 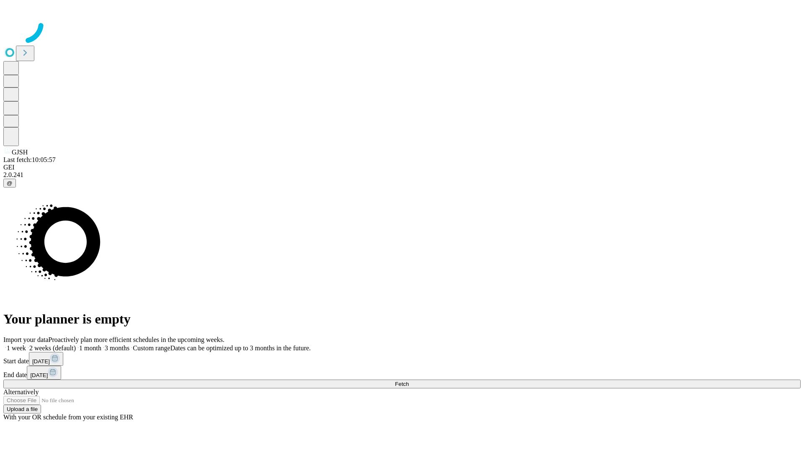 I want to click on span: Fetch, so click(x=401, y=384).